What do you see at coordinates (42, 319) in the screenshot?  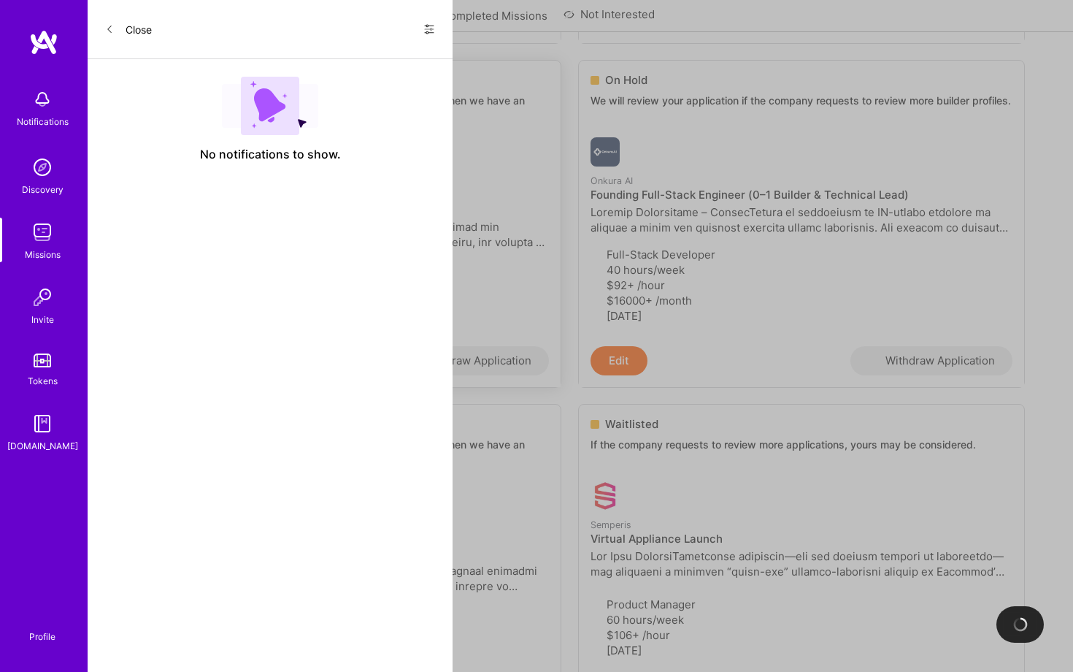 I see `div: Invite` at bounding box center [42, 319].